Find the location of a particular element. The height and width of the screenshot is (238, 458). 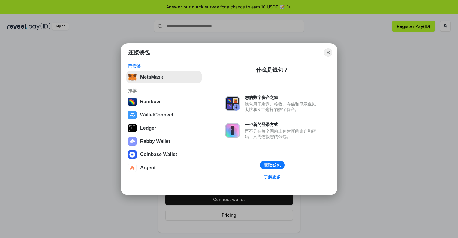

div: MetaMask is located at coordinates (152, 77).